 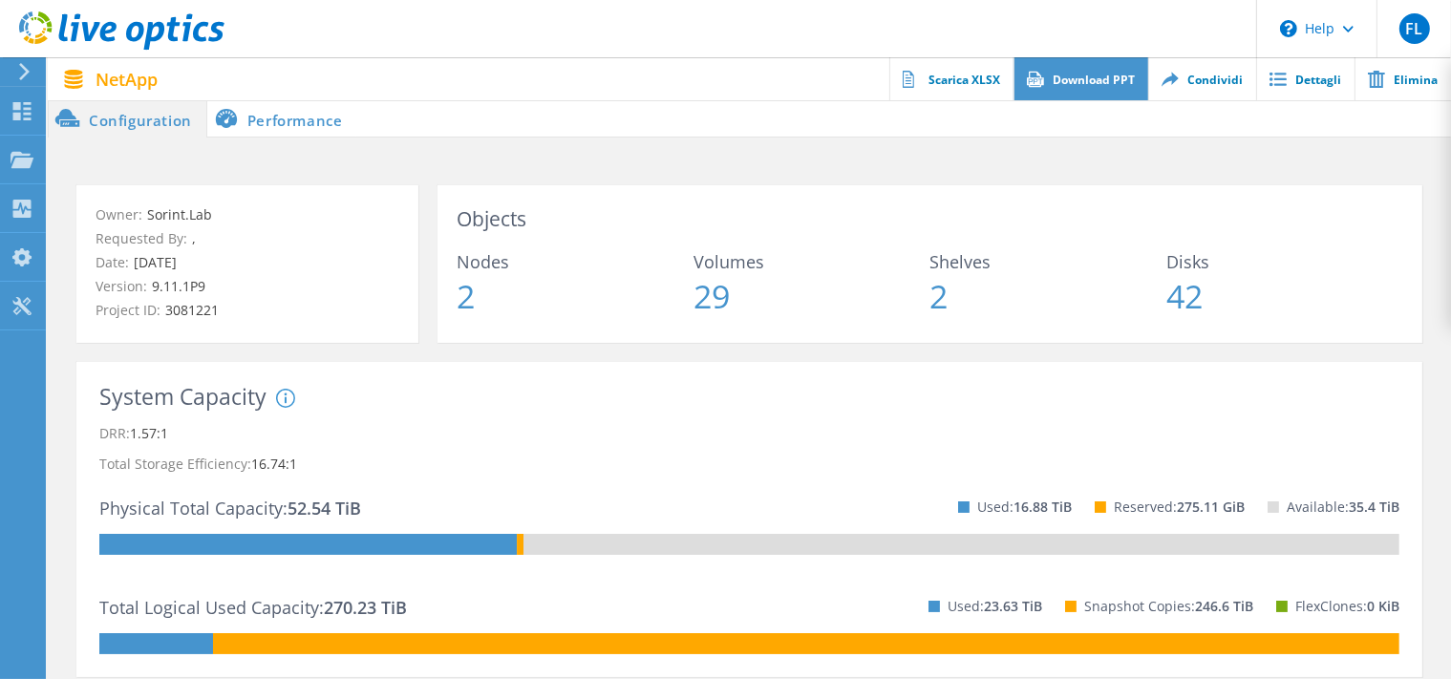 I want to click on a: Scarica XLSX, so click(x=951, y=78).